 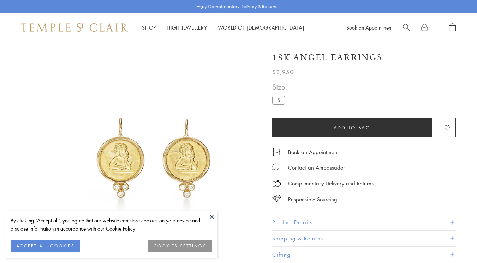 What do you see at coordinates (154, 149) in the screenshot?
I see `img: 18K Angel Earrings` at bounding box center [154, 149].